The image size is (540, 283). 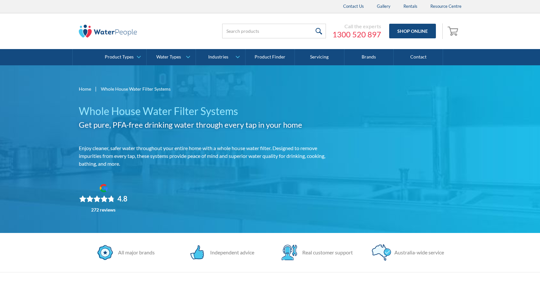 What do you see at coordinates (413, 31) in the screenshot?
I see `a: Shop Online` at bounding box center [413, 31].